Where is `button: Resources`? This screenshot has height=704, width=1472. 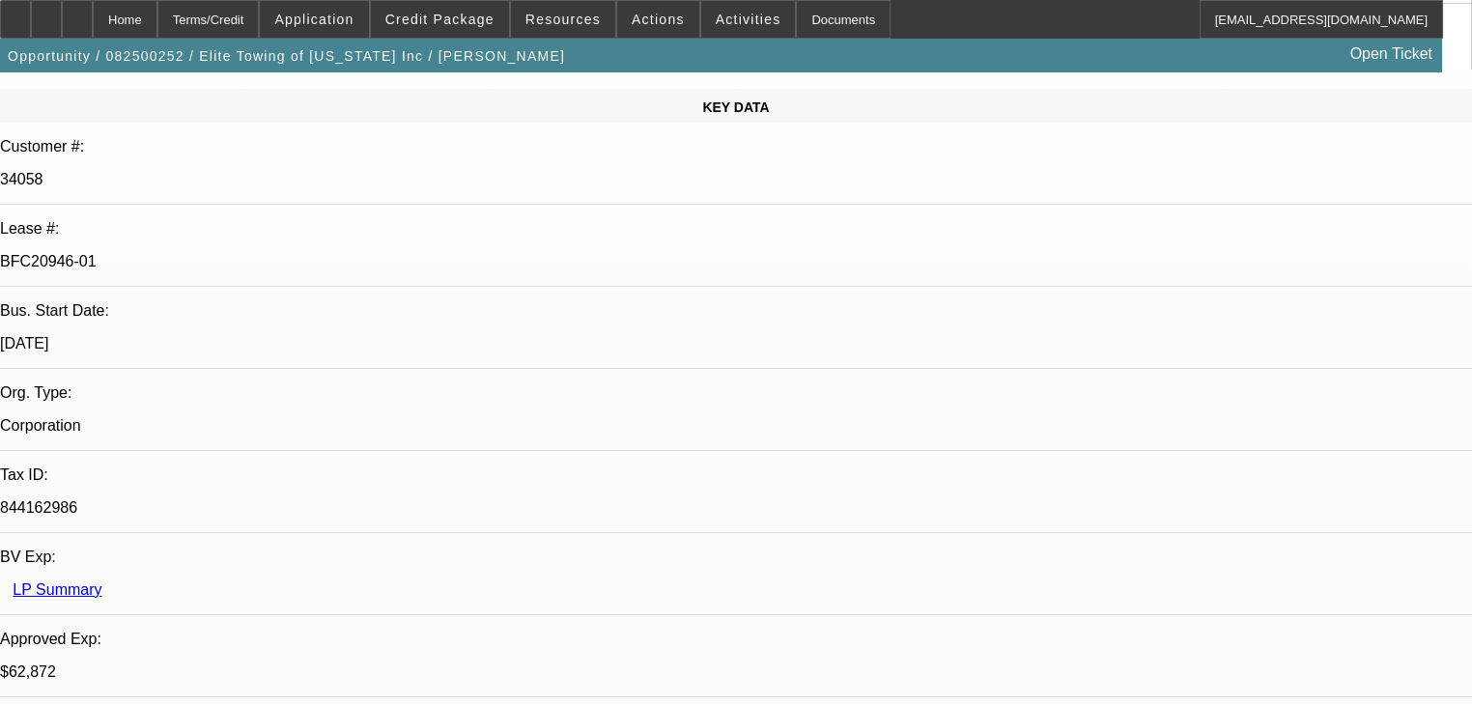
button: Resources is located at coordinates (563, 19).